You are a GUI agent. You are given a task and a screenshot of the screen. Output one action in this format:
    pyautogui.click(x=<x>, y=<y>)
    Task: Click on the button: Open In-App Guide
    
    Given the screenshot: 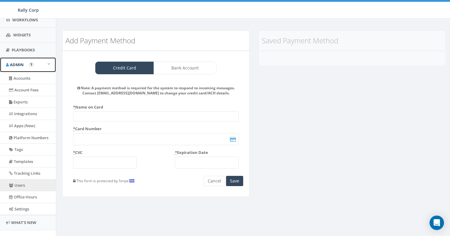 What is the action you would take?
    pyautogui.click(x=31, y=65)
    